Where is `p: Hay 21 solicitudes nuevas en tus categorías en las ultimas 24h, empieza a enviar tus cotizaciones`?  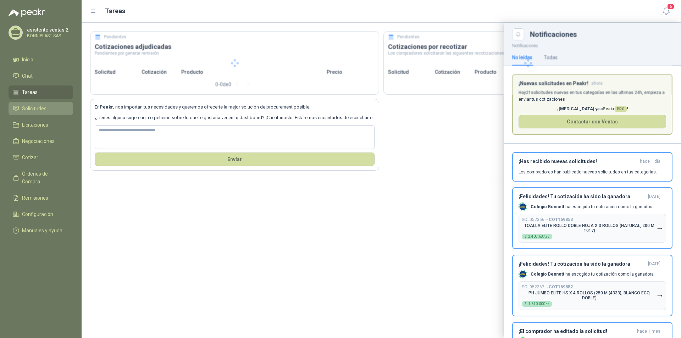 p: Hay 21 solicitudes nuevas en tus categorías en las ultimas 24h, empieza a enviar tus cotizaciones is located at coordinates (592, 96).